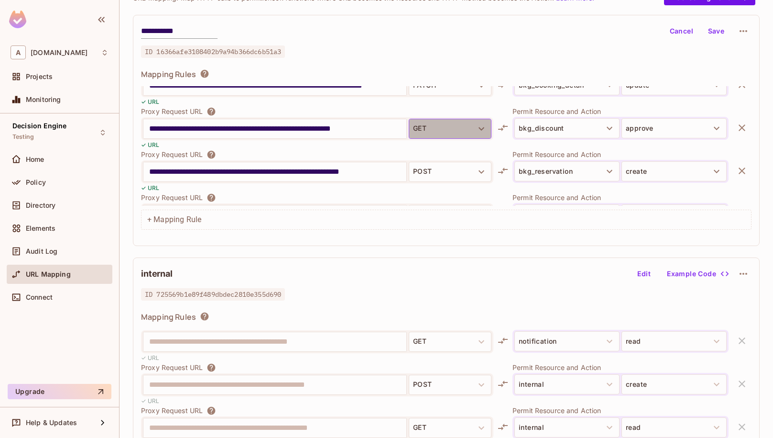 The width and height of the screenshot is (773, 438). What do you see at coordinates (213, 294) in the screenshot?
I see `span: ID 725569b1e89f489dbdec2810e355d690` at bounding box center [213, 294].